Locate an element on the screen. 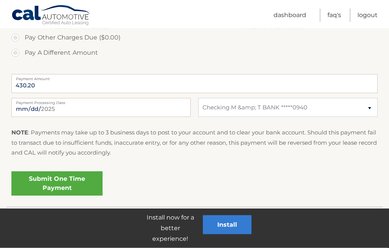 This screenshot has height=248, width=389. input: Payment Amount is located at coordinates (194, 84).